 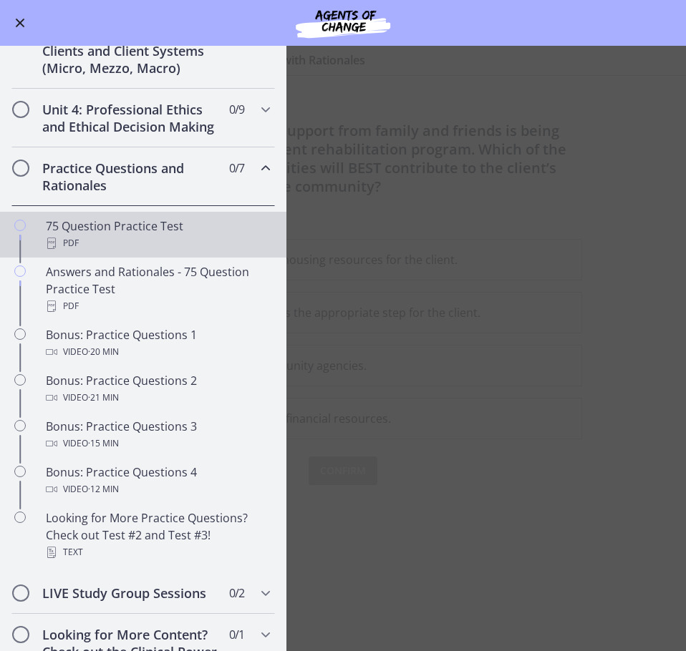 What do you see at coordinates (103, 490) in the screenshot?
I see `span: · 12 min` at bounding box center [103, 490].